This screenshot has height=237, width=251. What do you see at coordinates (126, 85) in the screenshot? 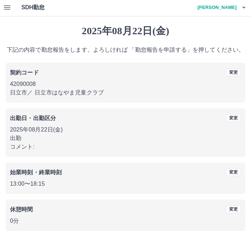
I see `p: 42090008` at bounding box center [126, 85].